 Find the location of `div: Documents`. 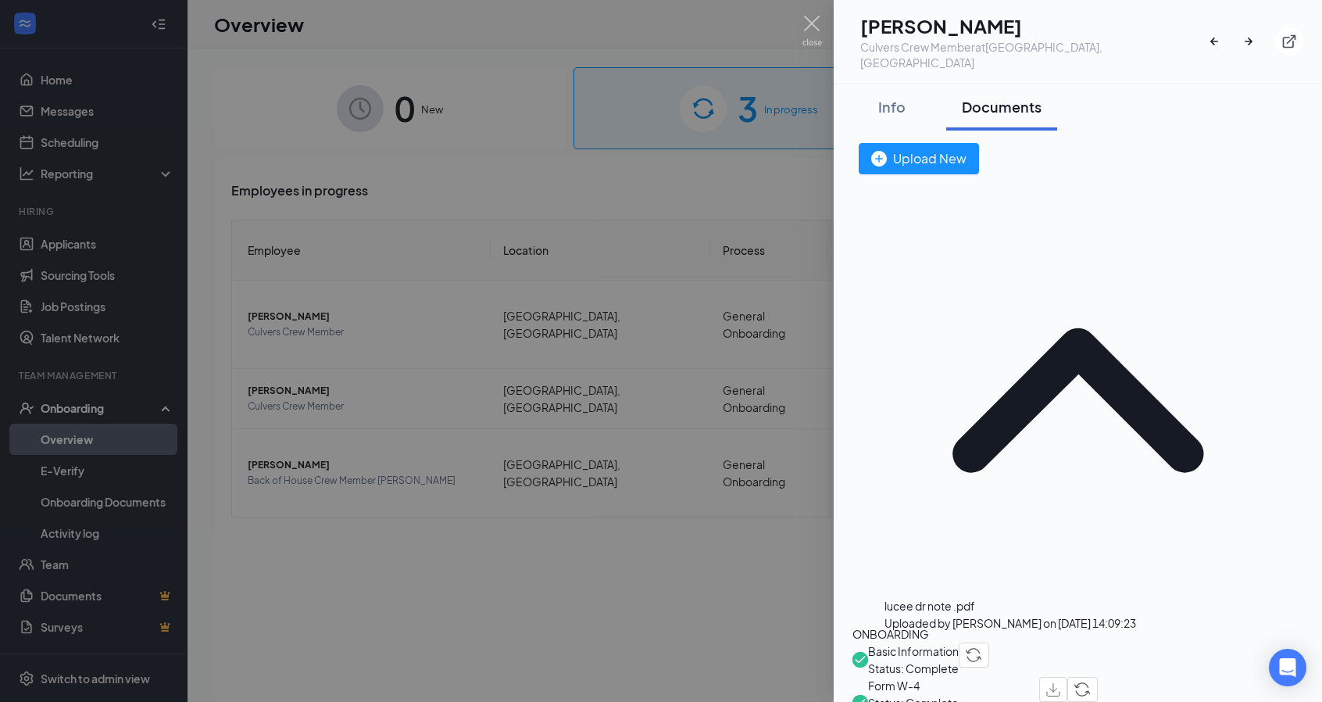

div: Documents is located at coordinates (1002, 106).